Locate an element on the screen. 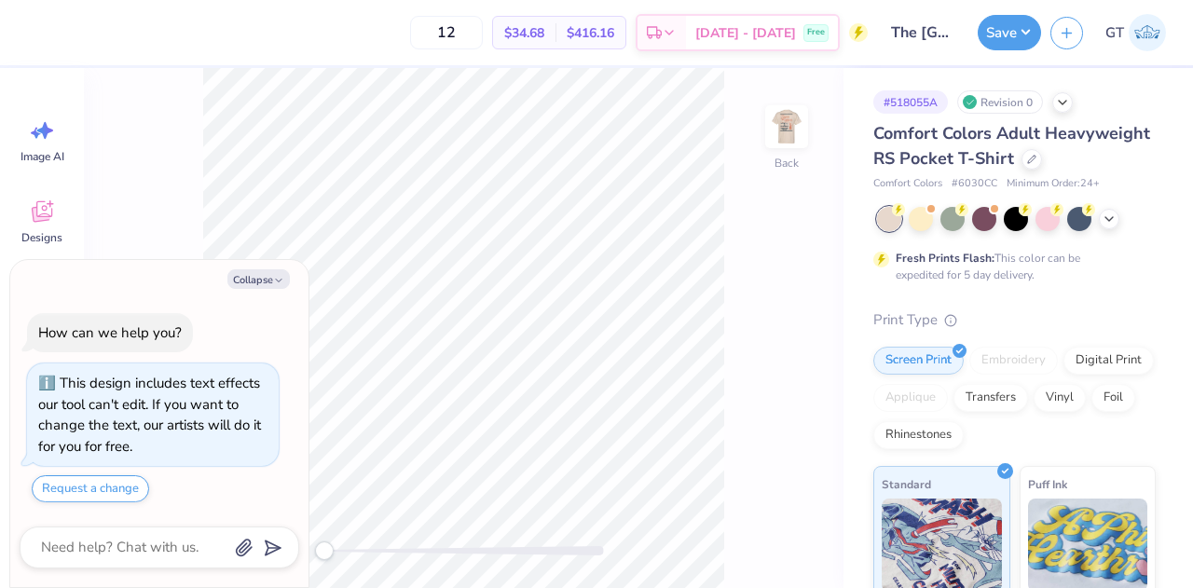  div: Back is located at coordinates (786, 163).